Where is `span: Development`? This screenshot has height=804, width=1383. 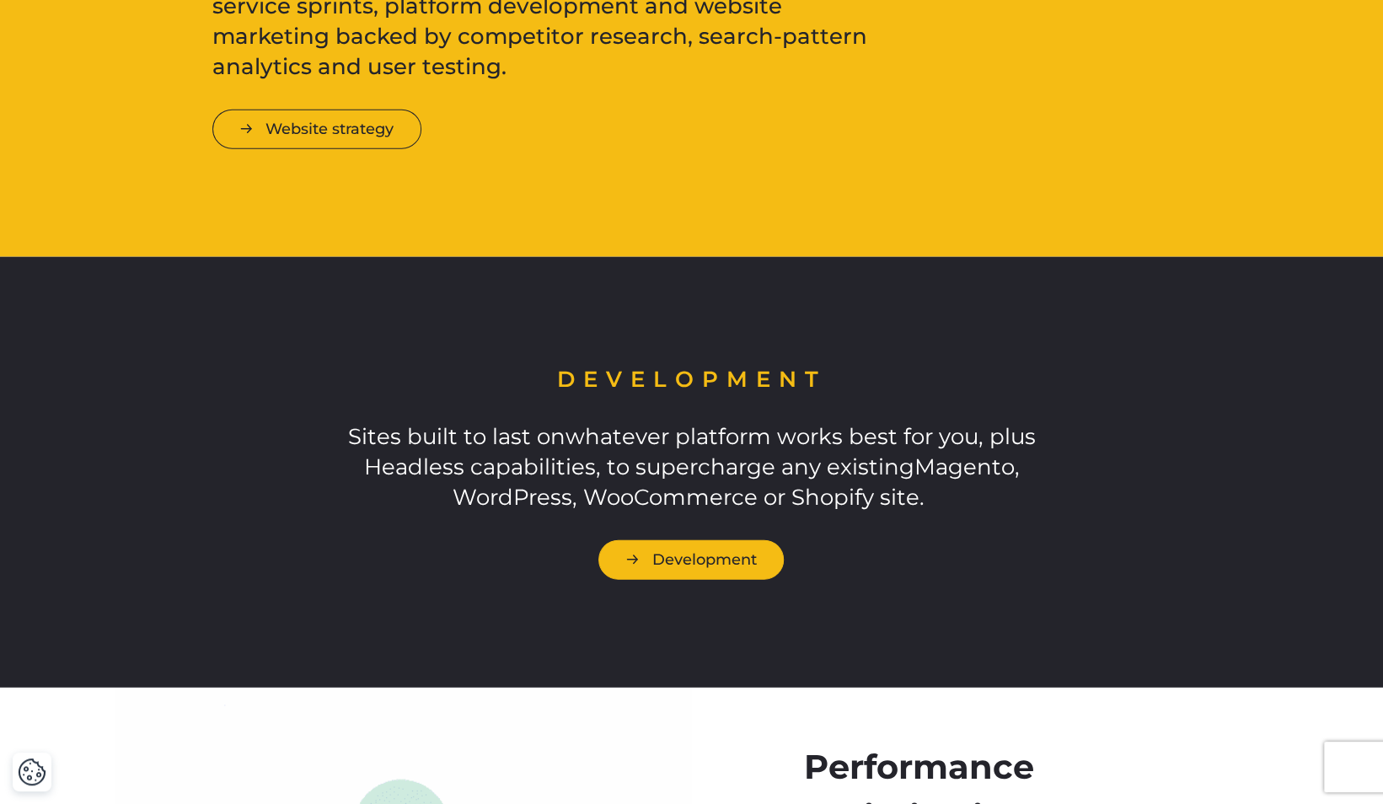 span: Development is located at coordinates (691, 379).